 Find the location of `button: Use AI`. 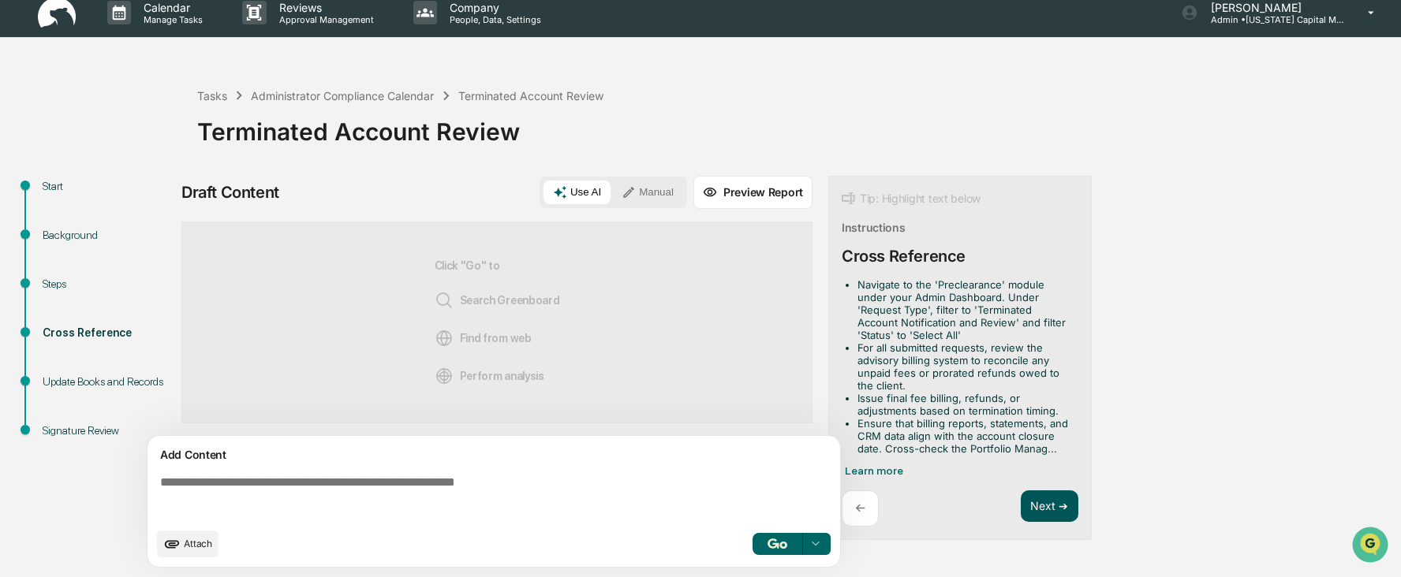

button: Use AI is located at coordinates (577, 192).